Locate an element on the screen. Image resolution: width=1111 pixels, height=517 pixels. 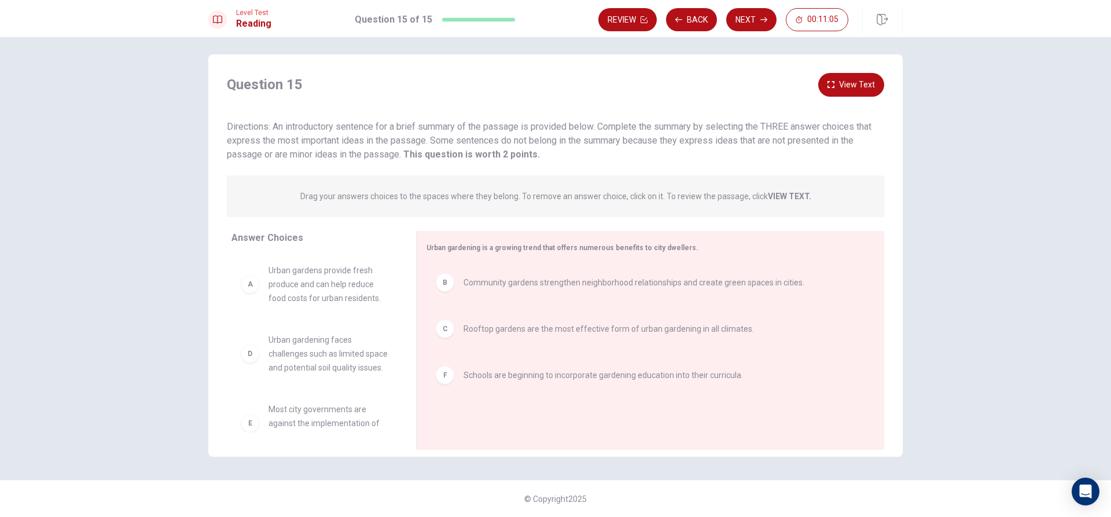
span: 00:11:05 is located at coordinates (823, 20).